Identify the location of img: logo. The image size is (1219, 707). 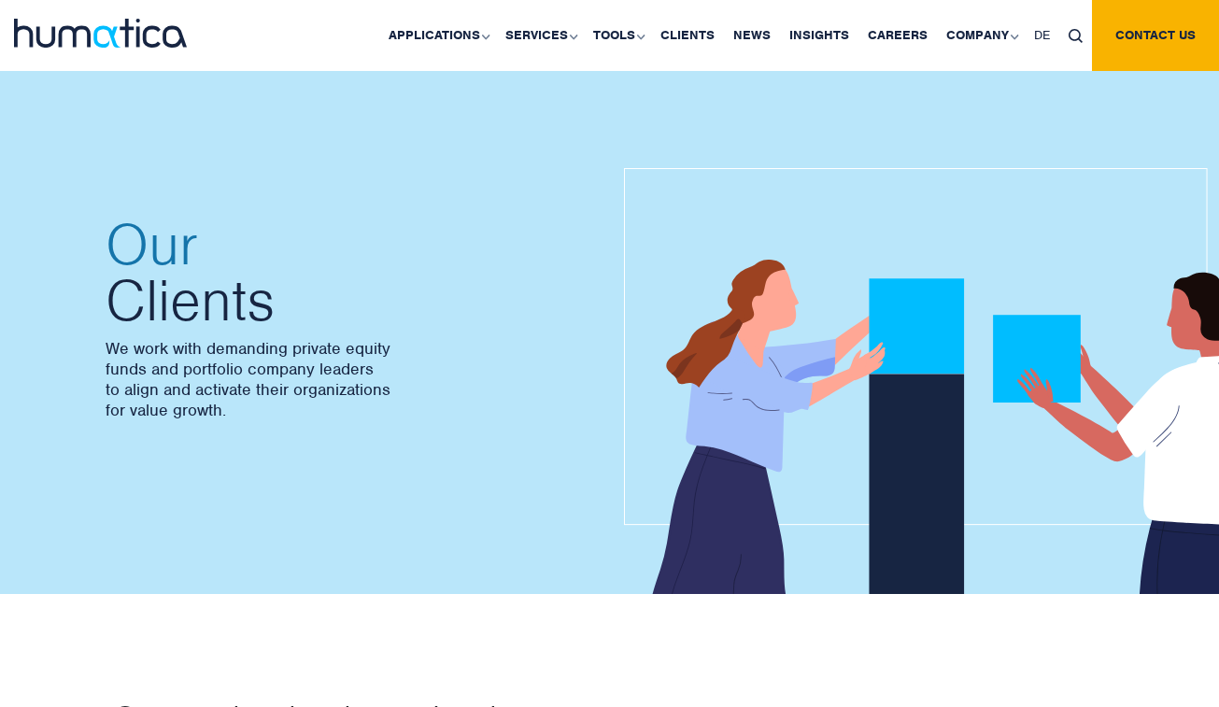
(100, 33).